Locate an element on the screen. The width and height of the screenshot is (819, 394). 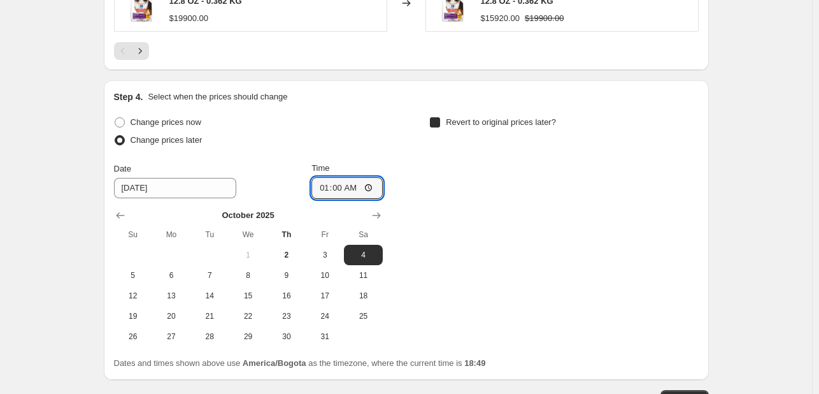
th: Saturday is located at coordinates (363, 234).